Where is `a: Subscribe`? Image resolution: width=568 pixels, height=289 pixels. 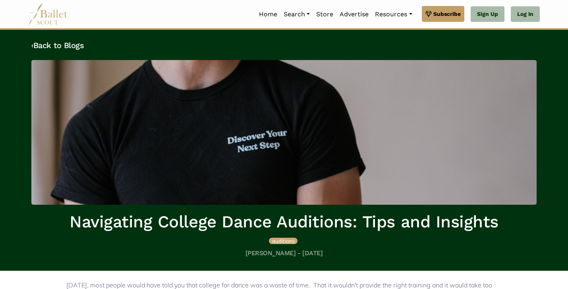
a: Subscribe is located at coordinates (443, 14).